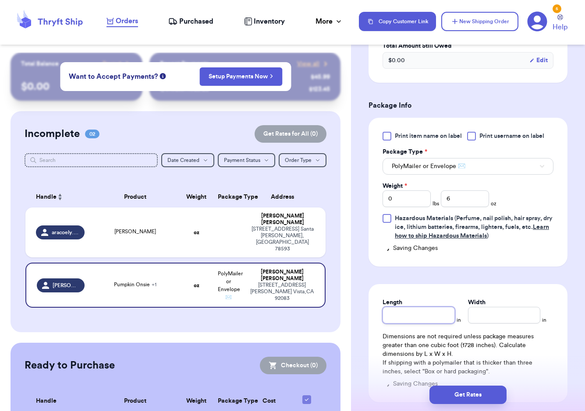 Image resolution: width=585 pixels, height=411 pixels. What do you see at coordinates (285, 197) in the screenshot?
I see `th: Address` at bounding box center [285, 197].